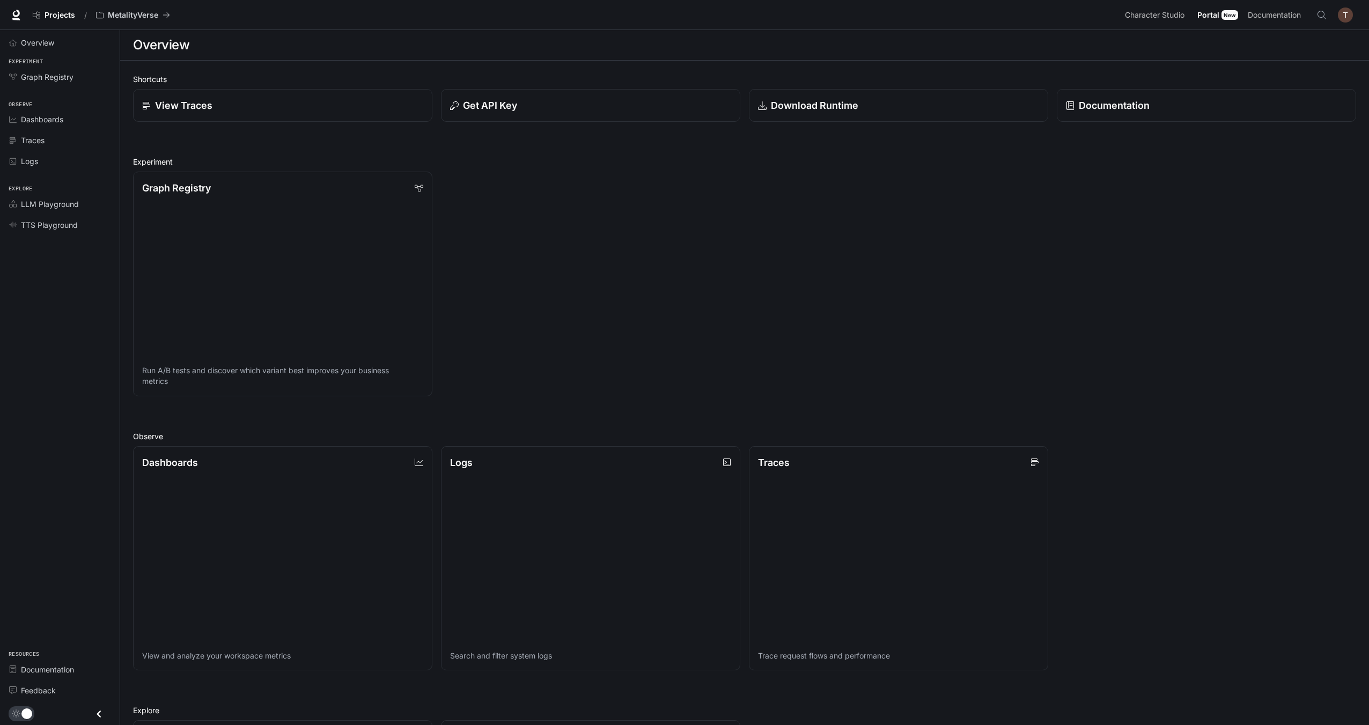 The image size is (1369, 725). Describe the element at coordinates (590, 558) in the screenshot. I see `a: LogsSearch and filter system logs` at that location.